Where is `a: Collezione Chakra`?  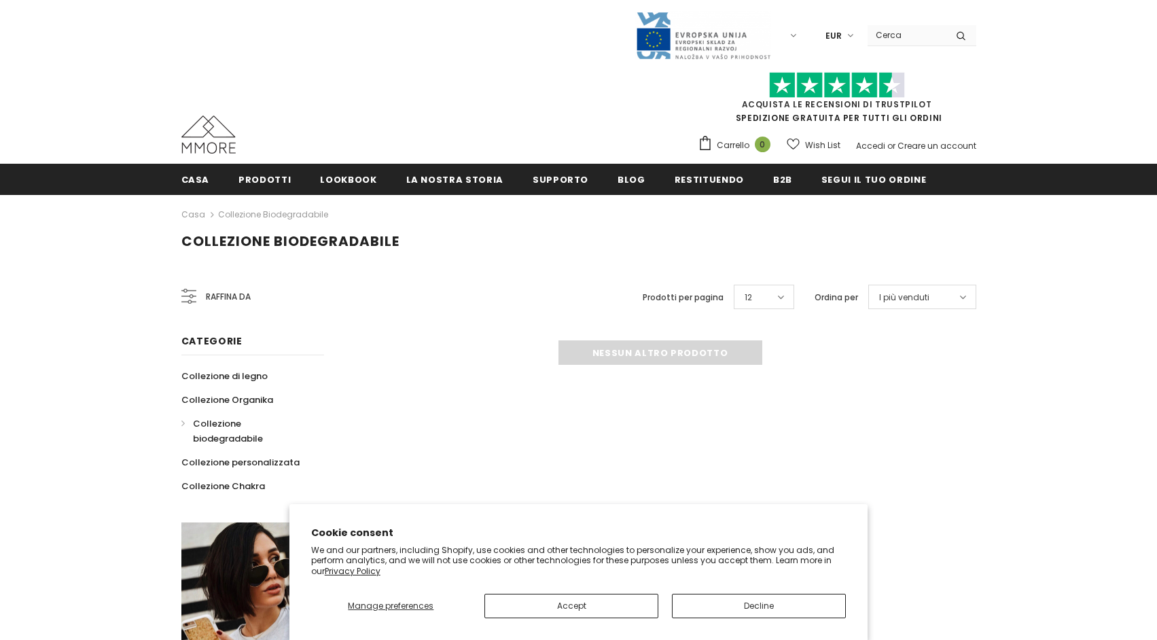
a: Collezione Chakra is located at coordinates (223, 486).